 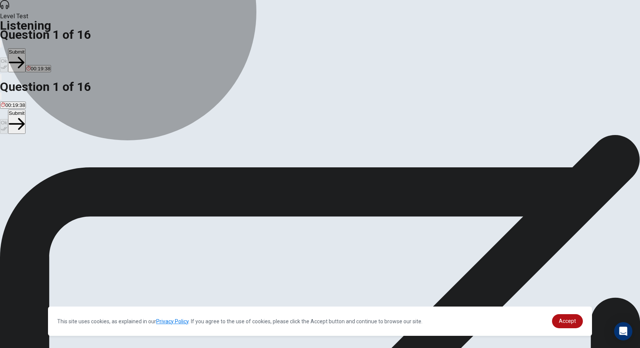 I want to click on a: dismiss cookie message, so click(x=567, y=321).